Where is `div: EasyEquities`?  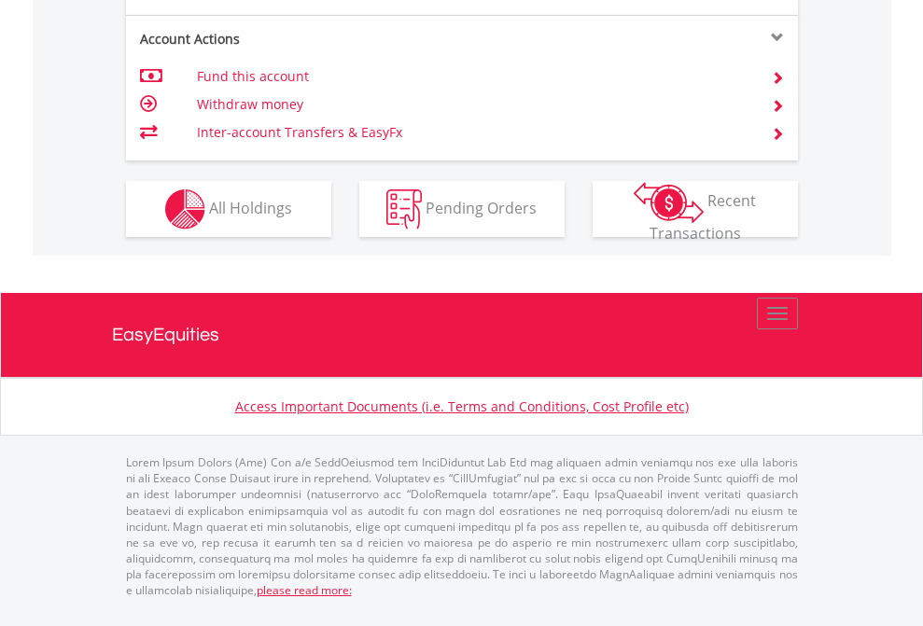
div: EasyEquities is located at coordinates (462, 335).